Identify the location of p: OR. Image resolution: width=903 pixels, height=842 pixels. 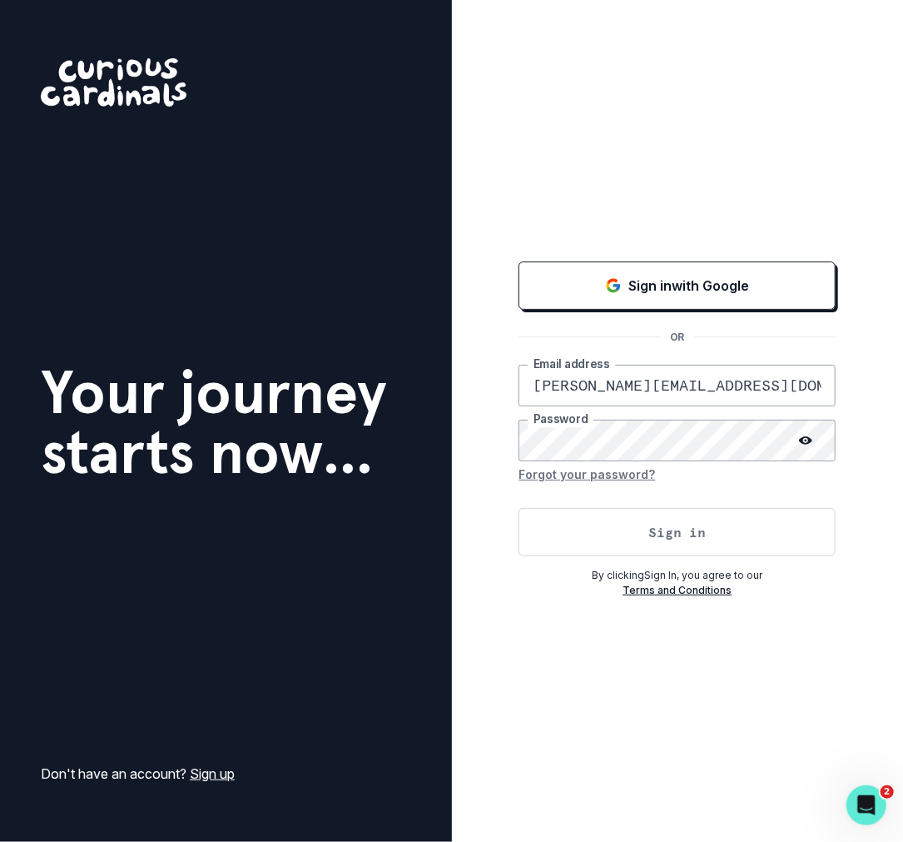
(678, 337).